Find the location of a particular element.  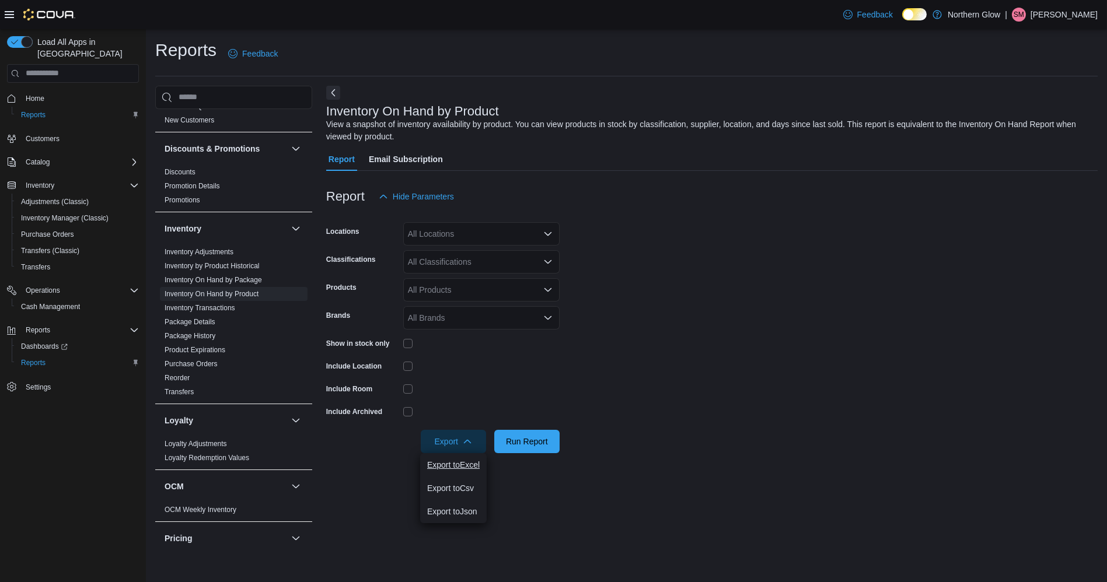

button: Transfers (Classic) is located at coordinates (78, 251).